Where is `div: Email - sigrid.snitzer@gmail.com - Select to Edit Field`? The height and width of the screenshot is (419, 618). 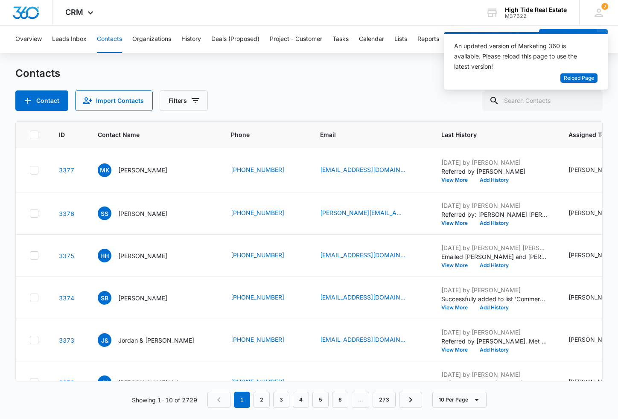 div: Email - sigrid.snitzer@gmail.com - Select to Edit Field is located at coordinates (370, 213).